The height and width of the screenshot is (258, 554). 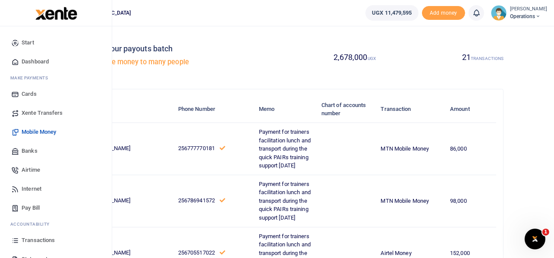 I want to click on span: 256786941572, so click(x=196, y=200).